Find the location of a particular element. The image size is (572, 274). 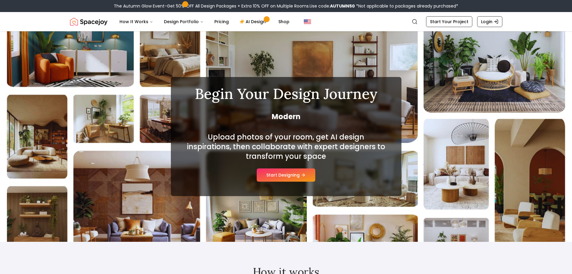

h2: Upload photos of your room, get AI design inspirations, then collaborate with expert designers to... is located at coordinates (286, 147).